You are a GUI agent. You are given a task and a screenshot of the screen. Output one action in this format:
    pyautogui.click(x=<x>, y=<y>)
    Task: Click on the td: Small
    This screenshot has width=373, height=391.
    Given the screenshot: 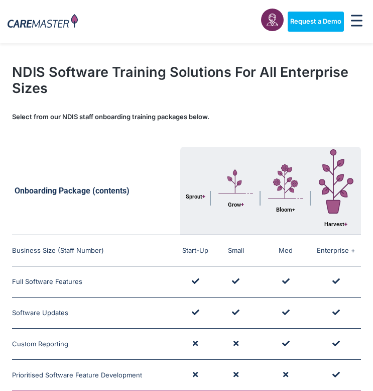 What is the action you would take?
    pyautogui.click(x=236, y=251)
    